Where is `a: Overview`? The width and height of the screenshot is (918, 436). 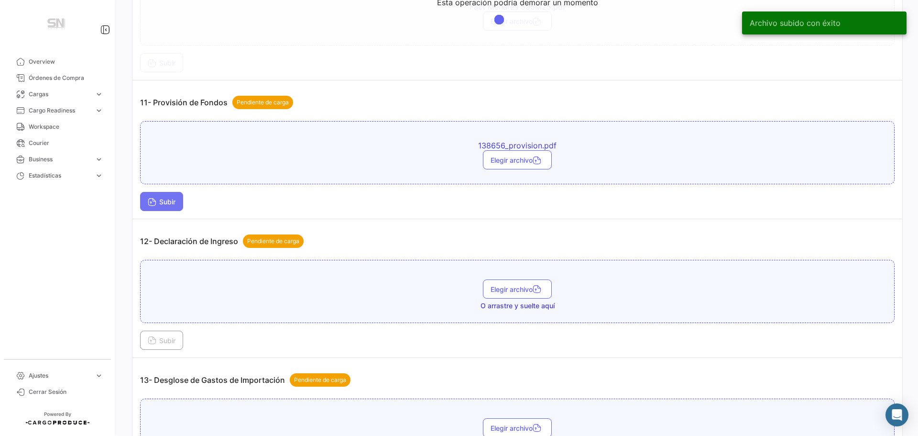
a: Overview is located at coordinates (57, 62).